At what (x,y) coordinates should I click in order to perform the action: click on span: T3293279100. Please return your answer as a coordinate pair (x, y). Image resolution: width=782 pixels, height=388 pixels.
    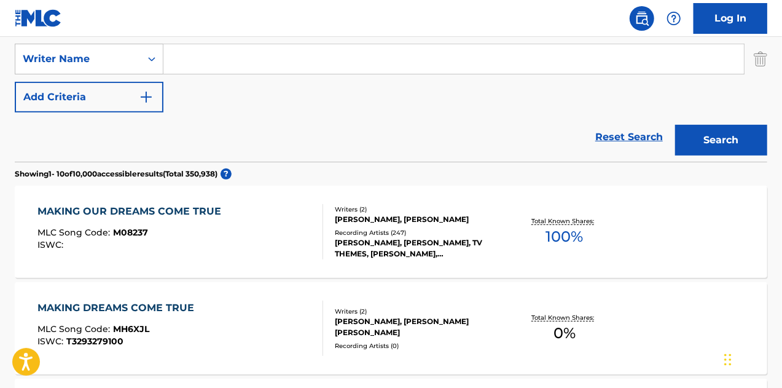
    Looking at the image, I should click on (95, 341).